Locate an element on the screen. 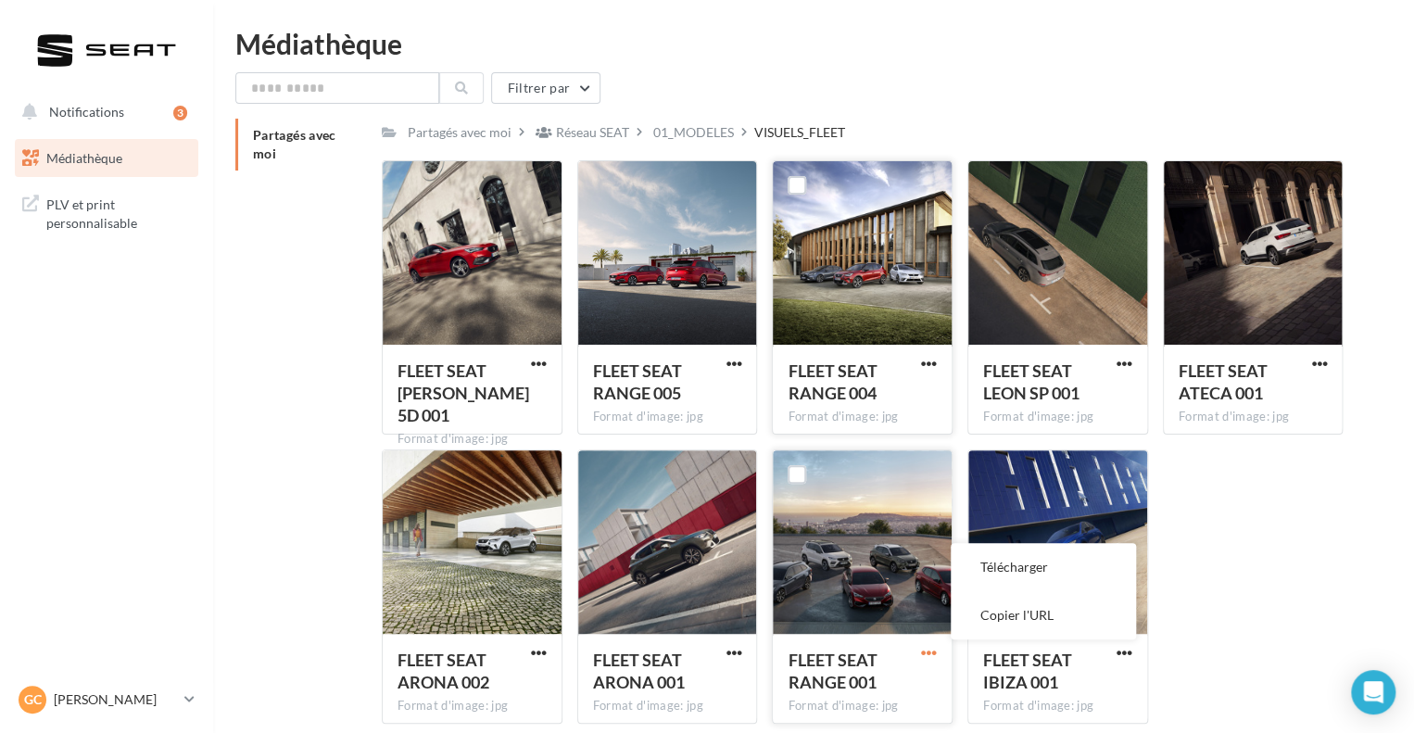 Image resolution: width=1414 pixels, height=733 pixels. div: VISUELS_FLEET is located at coordinates (800, 133).